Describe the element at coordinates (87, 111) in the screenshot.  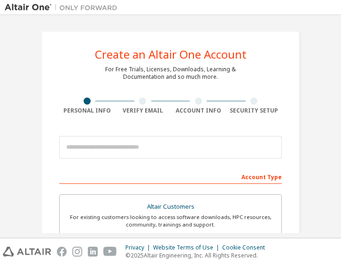
I see `div: Personal Info` at that location.